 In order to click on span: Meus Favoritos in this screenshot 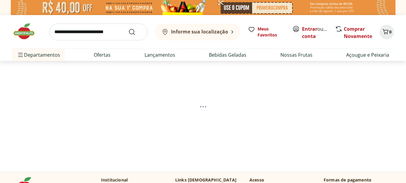, I will do `click(272, 32)`.